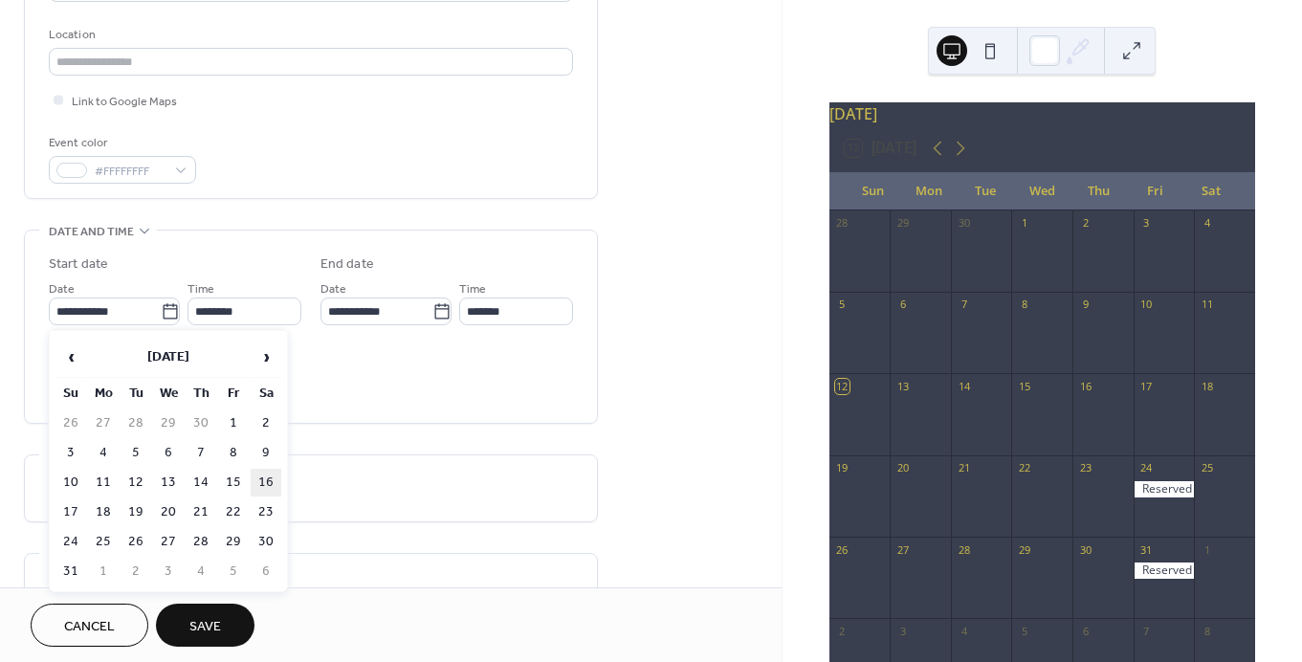 The image size is (1302, 662). Describe the element at coordinates (1099, 191) in the screenshot. I see `div: Thu` at that location.